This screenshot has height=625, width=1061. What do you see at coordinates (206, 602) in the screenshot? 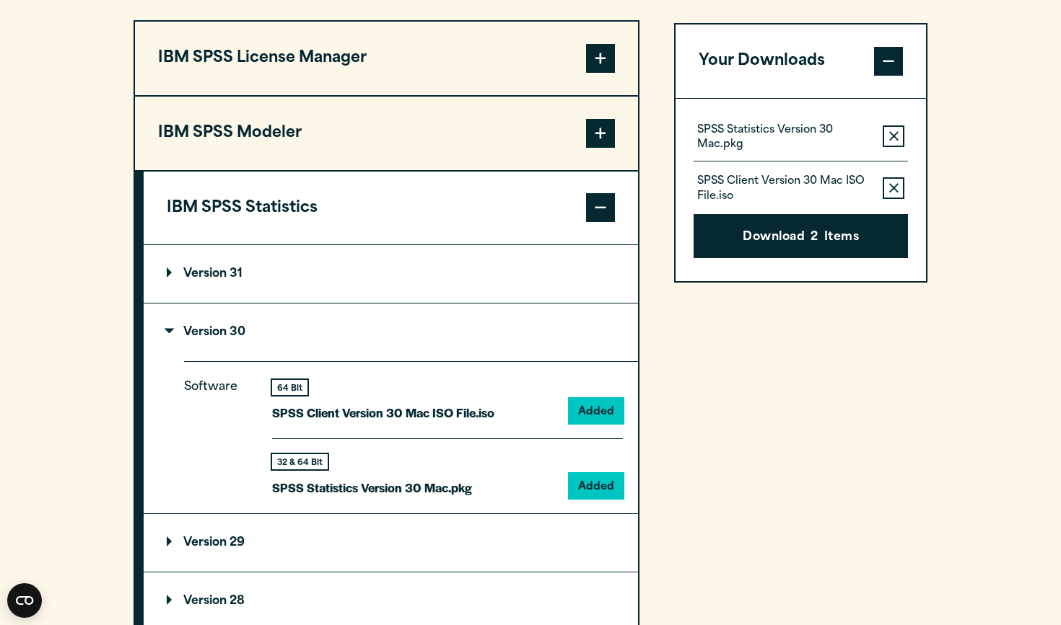
I see `p: Version 28` at bounding box center [206, 602].